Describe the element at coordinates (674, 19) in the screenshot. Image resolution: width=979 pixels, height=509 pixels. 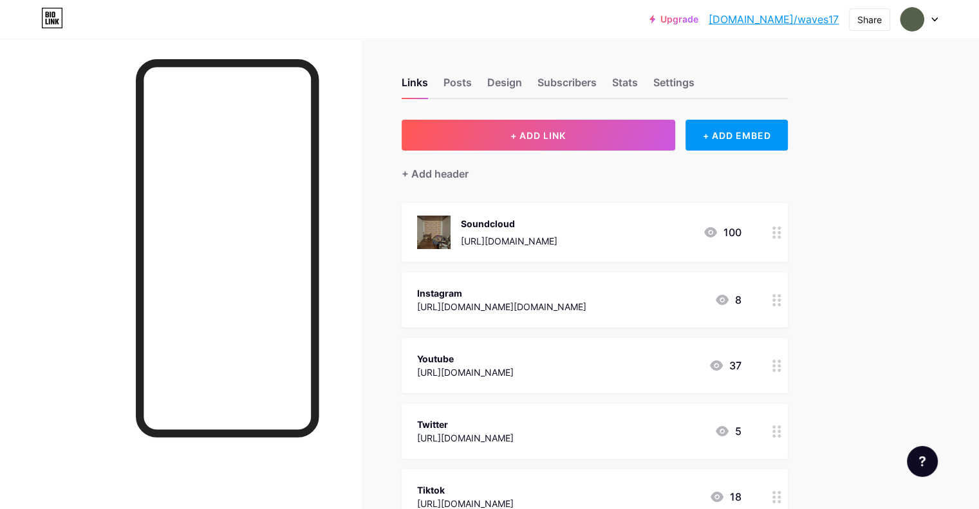
I see `a: Upgrade` at that location.